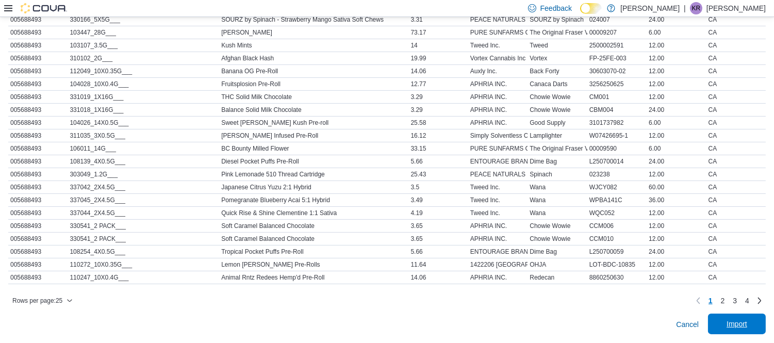 The height and width of the screenshot is (343, 774). Describe the element at coordinates (497, 32) in the screenshot. I see `div: PURE SUNFARMS CANADA CORP.` at that location.